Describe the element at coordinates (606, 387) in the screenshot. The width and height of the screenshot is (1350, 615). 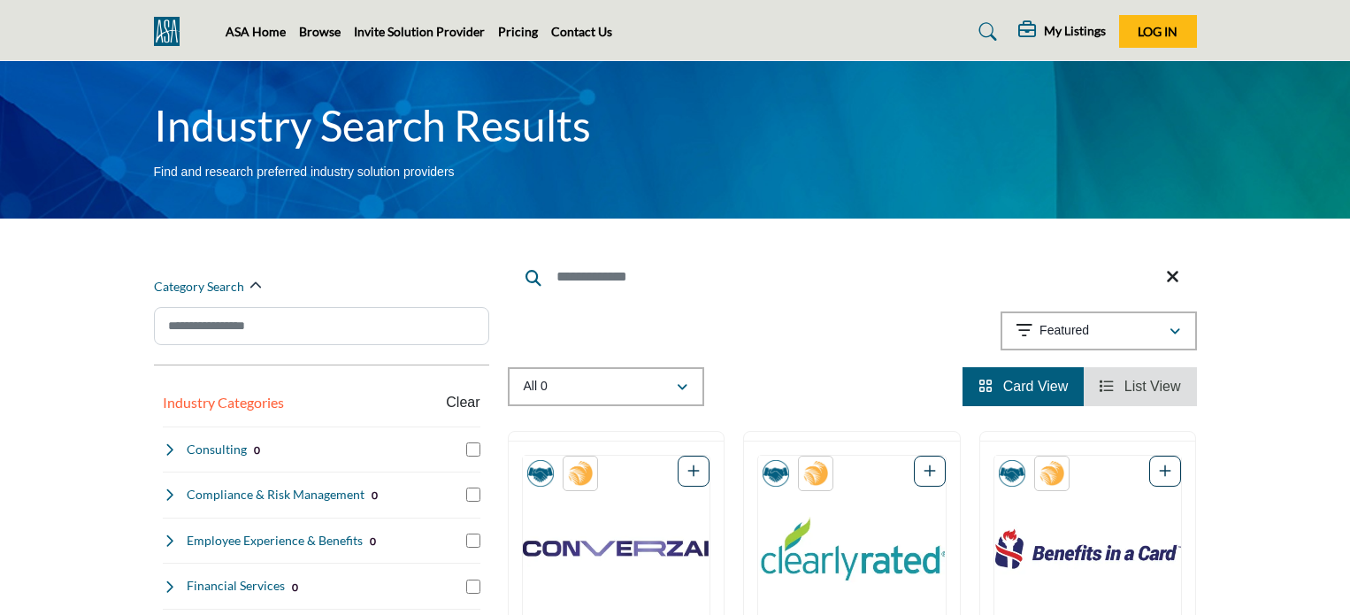
I see `button: All 0` at that location.